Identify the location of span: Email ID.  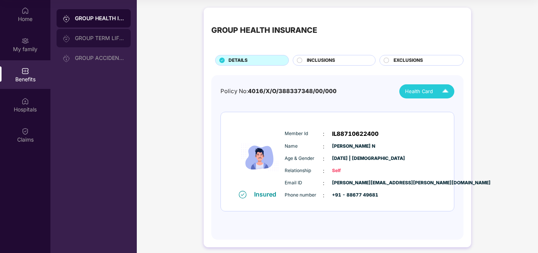
(304, 183).